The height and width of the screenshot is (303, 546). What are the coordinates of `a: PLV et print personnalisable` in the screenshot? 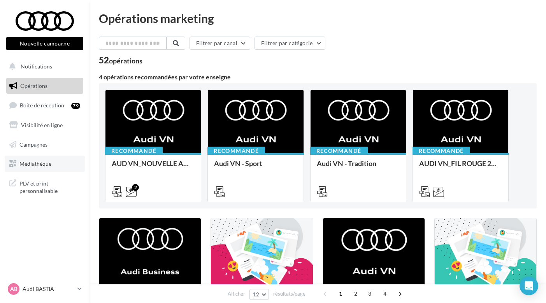 It's located at (45, 186).